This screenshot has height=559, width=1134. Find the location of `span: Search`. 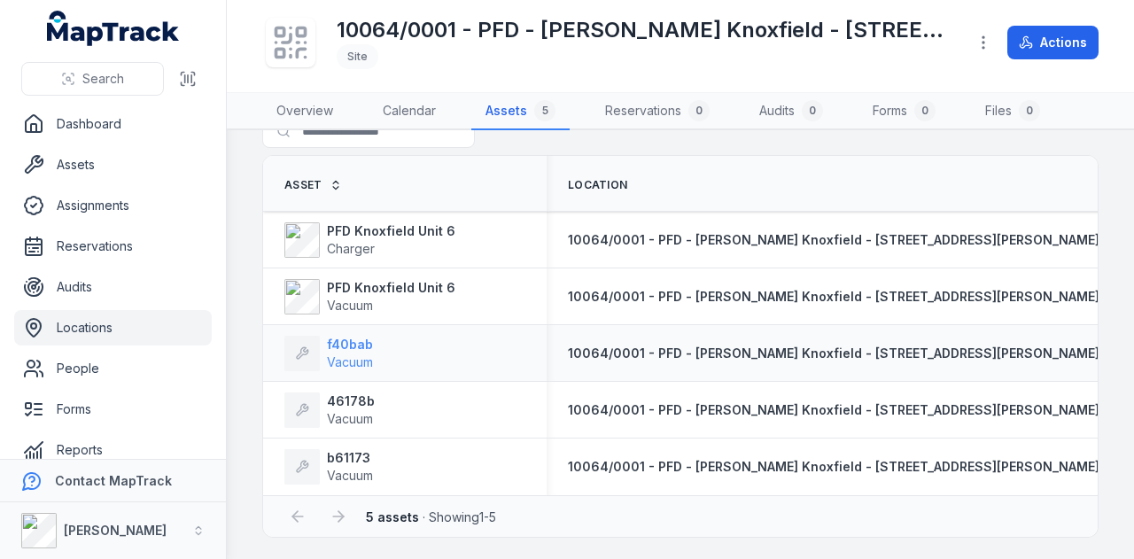

span: Search is located at coordinates (103, 79).